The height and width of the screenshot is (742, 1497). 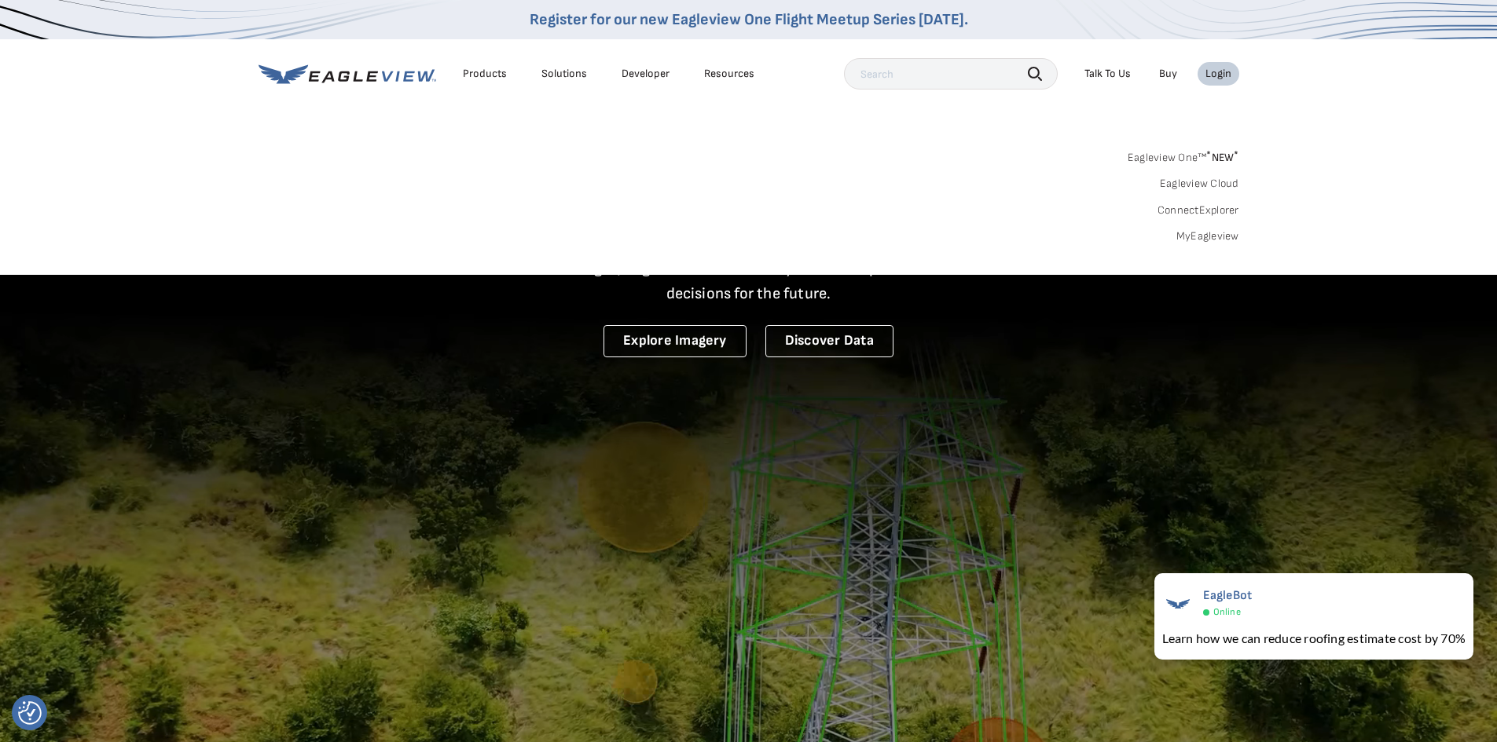 What do you see at coordinates (729, 74) in the screenshot?
I see `div: Resources` at bounding box center [729, 74].